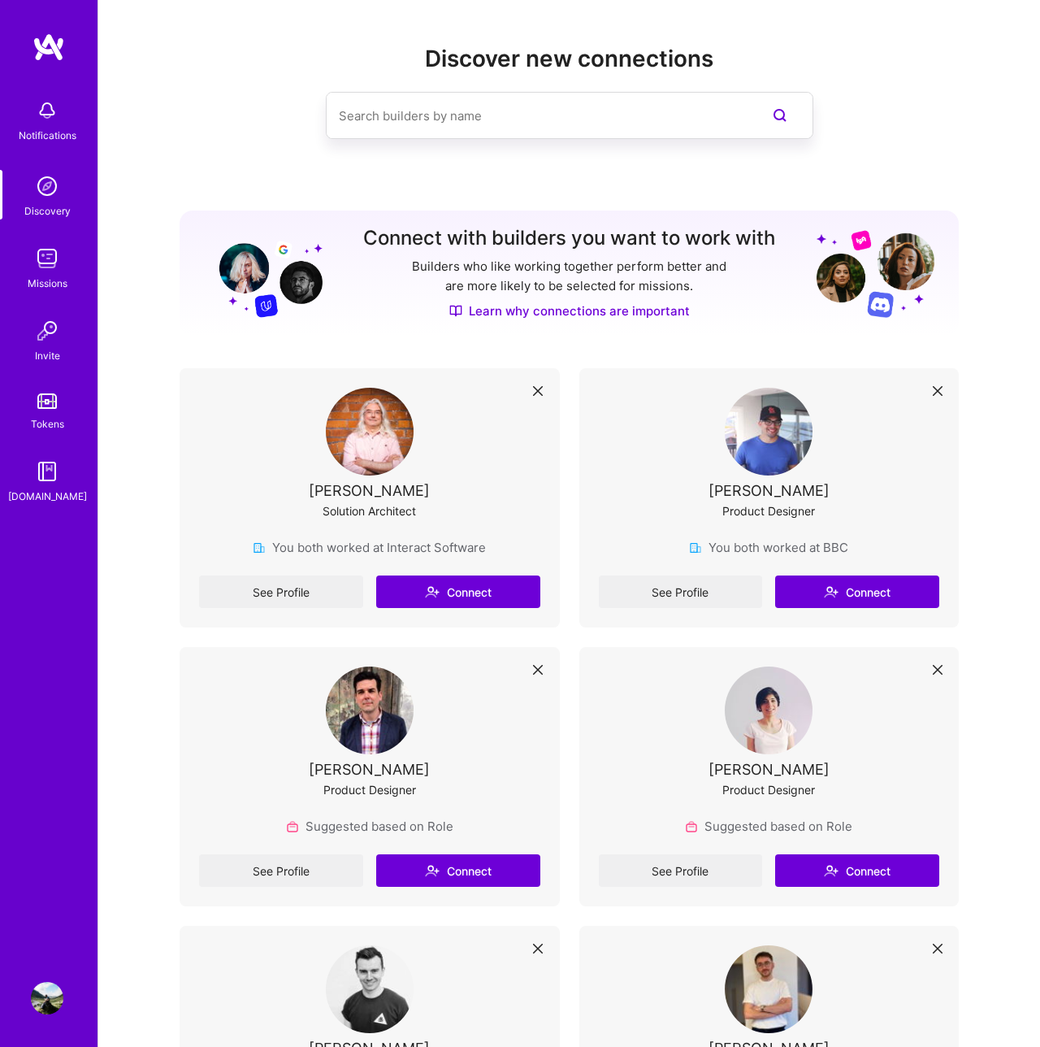 The image size is (1040, 1047). What do you see at coordinates (369, 510) in the screenshot?
I see `div: Solution Architect` at bounding box center [369, 510].